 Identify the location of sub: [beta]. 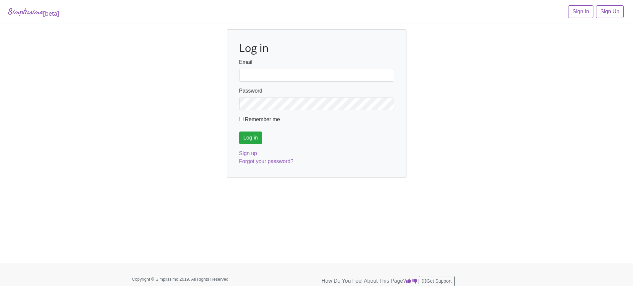
(51, 13).